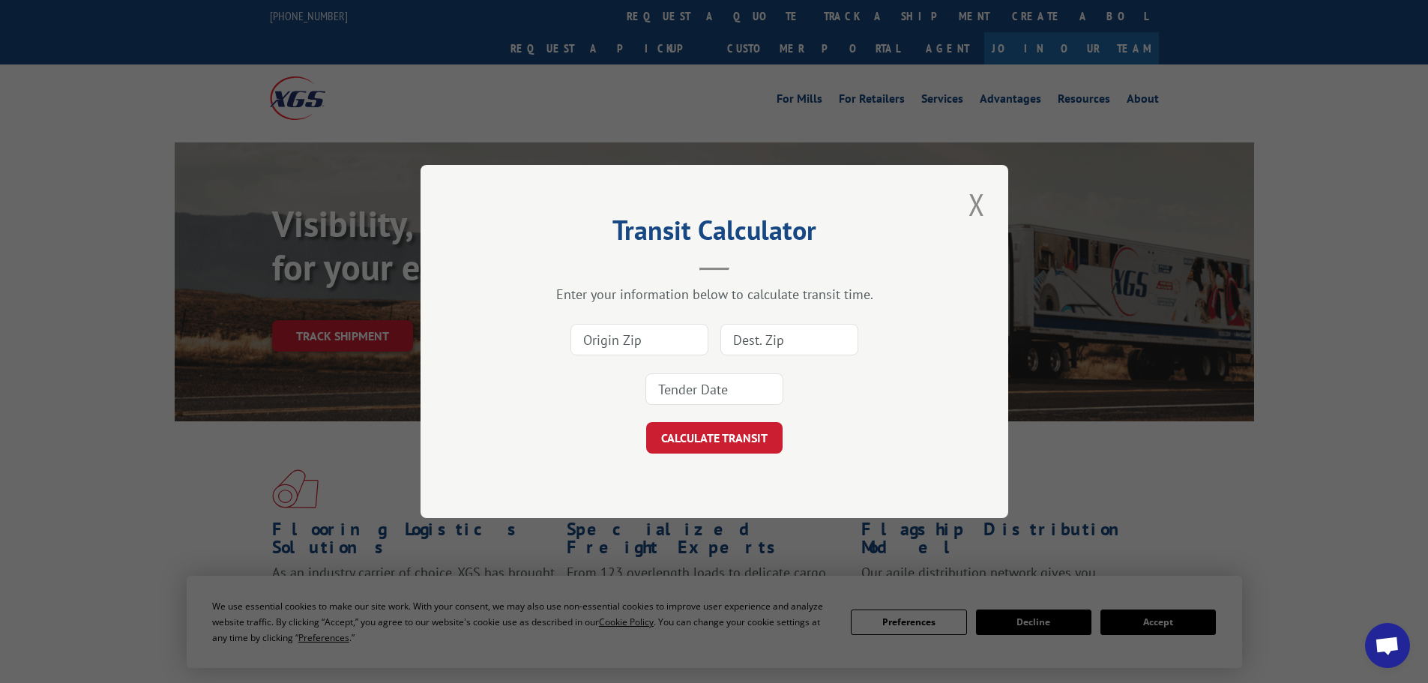  What do you see at coordinates (1387, 645) in the screenshot?
I see `a: Open chat` at bounding box center [1387, 645].